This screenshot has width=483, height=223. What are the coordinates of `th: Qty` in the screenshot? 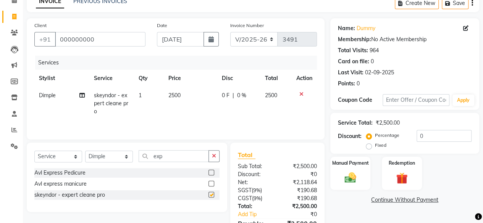 It's located at (149, 78).